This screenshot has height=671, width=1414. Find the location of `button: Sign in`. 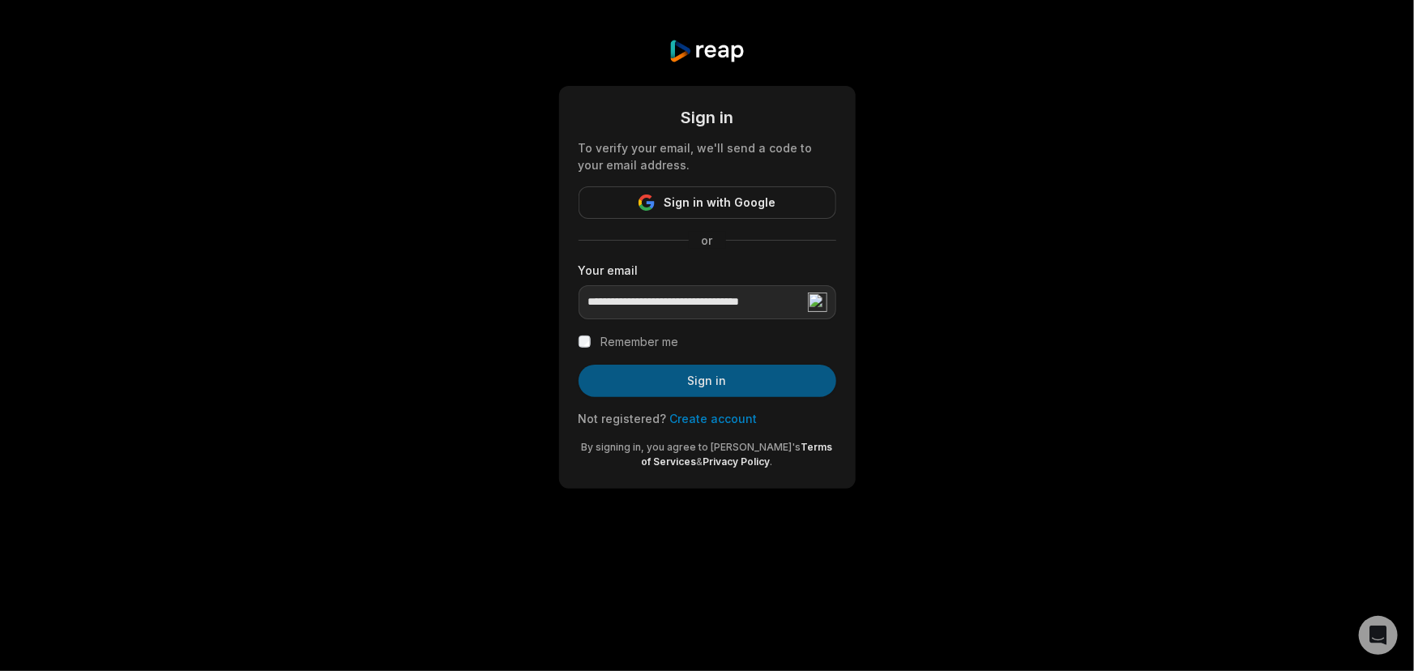

button: Sign in is located at coordinates (707, 381).